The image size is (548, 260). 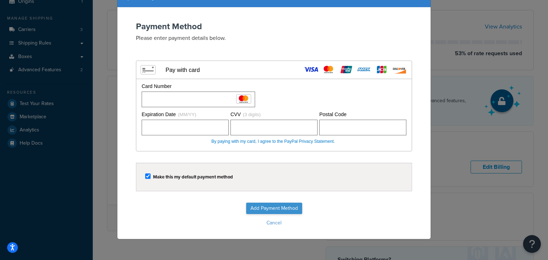 What do you see at coordinates (252, 114) in the screenshot?
I see `span: (3 digits)` at bounding box center [252, 114].